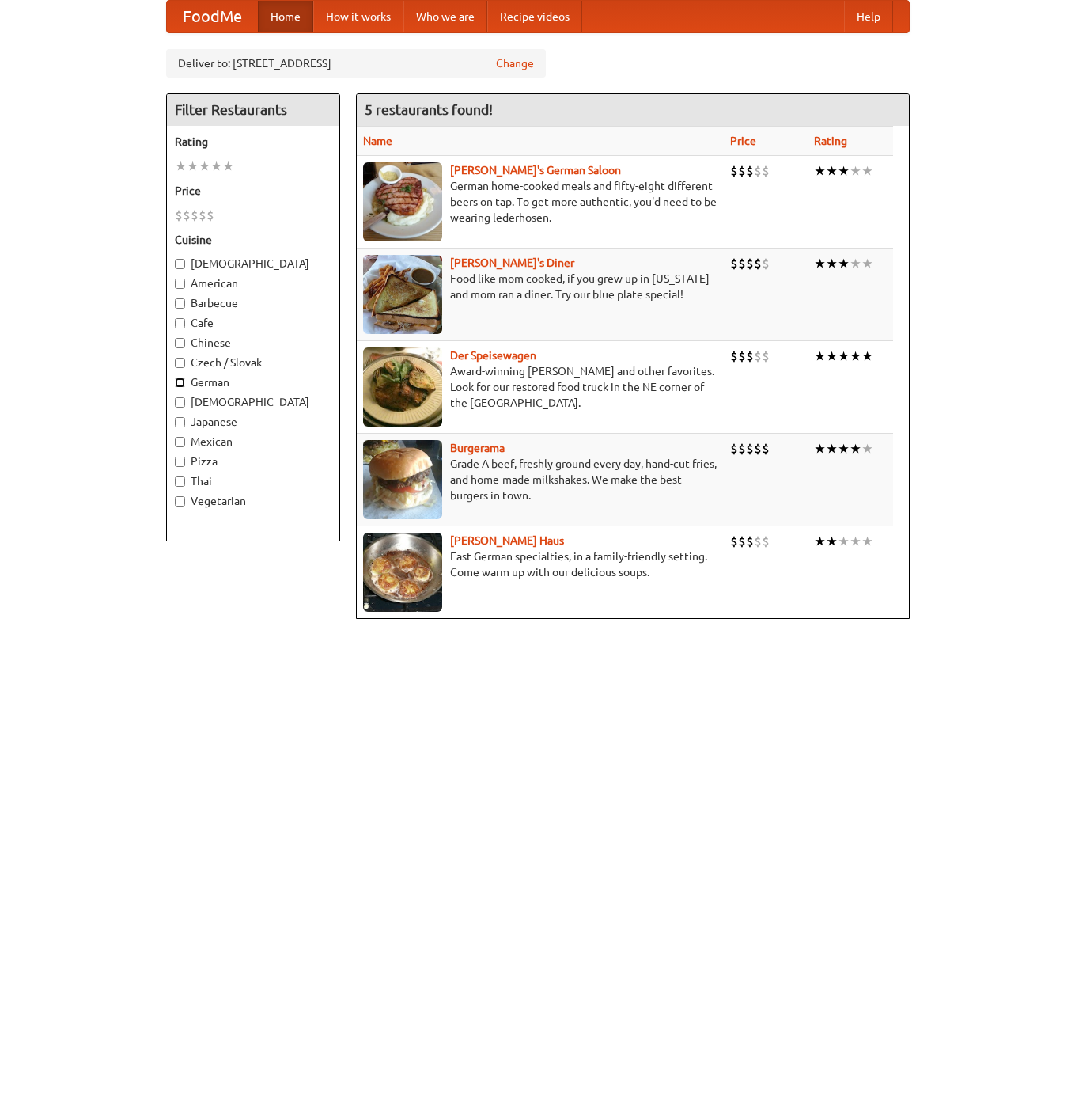 The width and height of the screenshot is (1075, 1120). What do you see at coordinates (378, 141) in the screenshot?
I see `a: Name` at bounding box center [378, 141].